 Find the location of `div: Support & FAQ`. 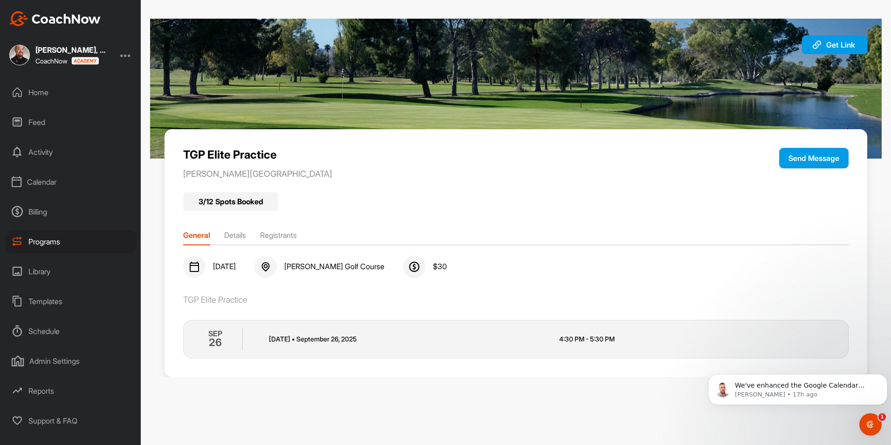

div: Support & FAQ is located at coordinates (71, 420).